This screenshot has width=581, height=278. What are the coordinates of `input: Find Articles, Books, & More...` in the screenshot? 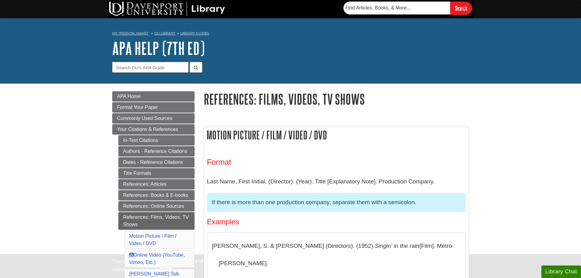 It's located at (397, 8).